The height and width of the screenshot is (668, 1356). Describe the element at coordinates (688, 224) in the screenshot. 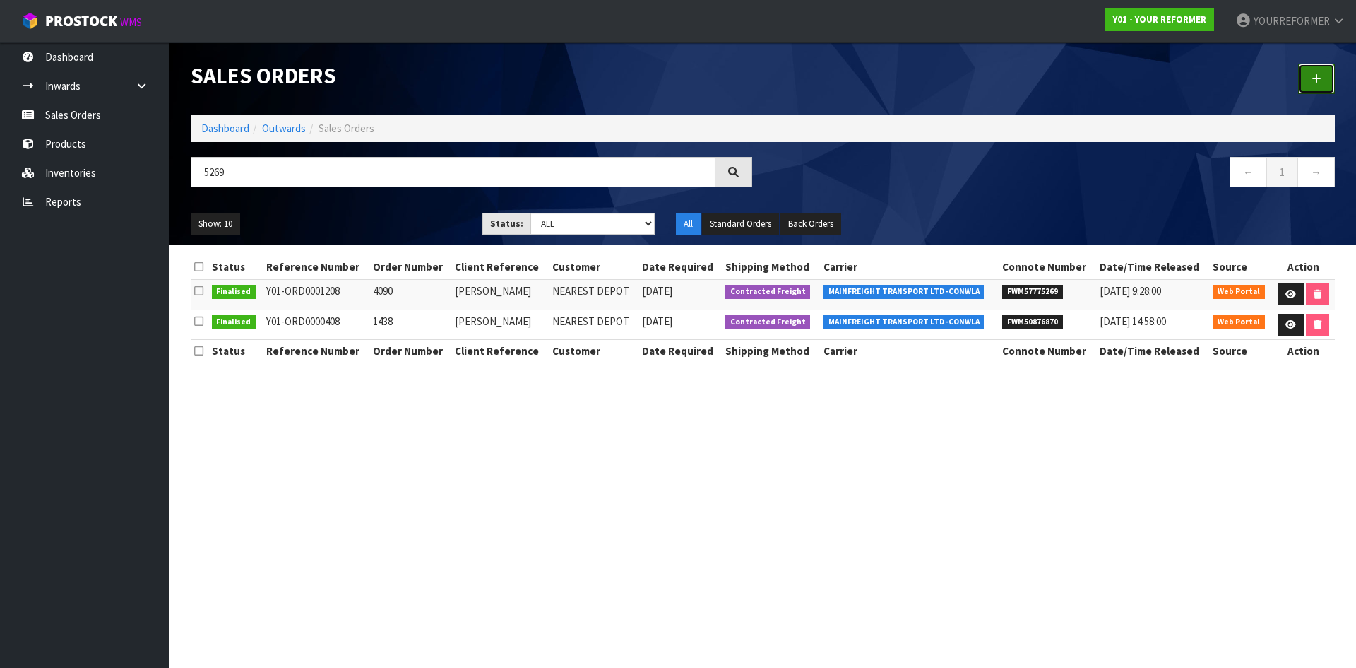

I see `button: All` at that location.